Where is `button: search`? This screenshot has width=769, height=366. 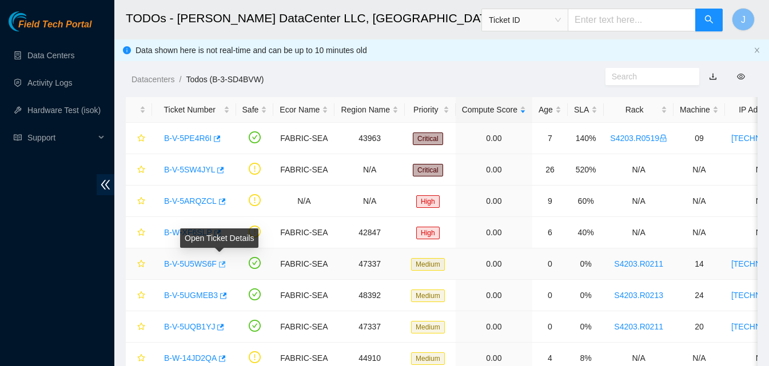
button: search is located at coordinates (709, 20).